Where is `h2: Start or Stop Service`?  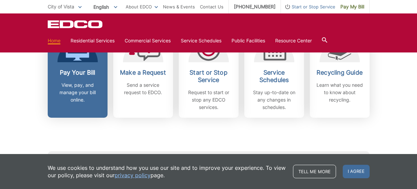 h2: Start or Stop Service is located at coordinates (209, 76).